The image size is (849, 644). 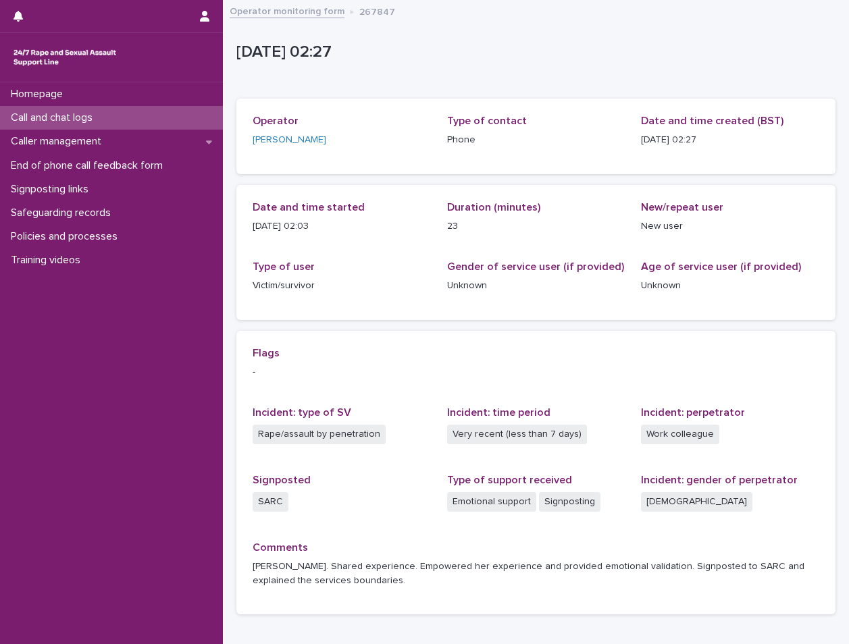 I want to click on span: Gender of service user (if provided), so click(x=536, y=267).